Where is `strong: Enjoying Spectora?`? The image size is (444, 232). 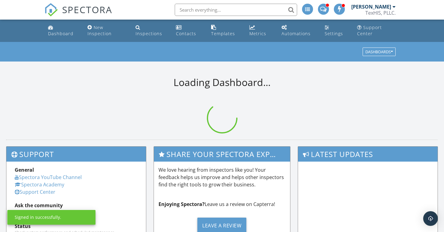 strong: Enjoying Spectora? is located at coordinates (182, 204).